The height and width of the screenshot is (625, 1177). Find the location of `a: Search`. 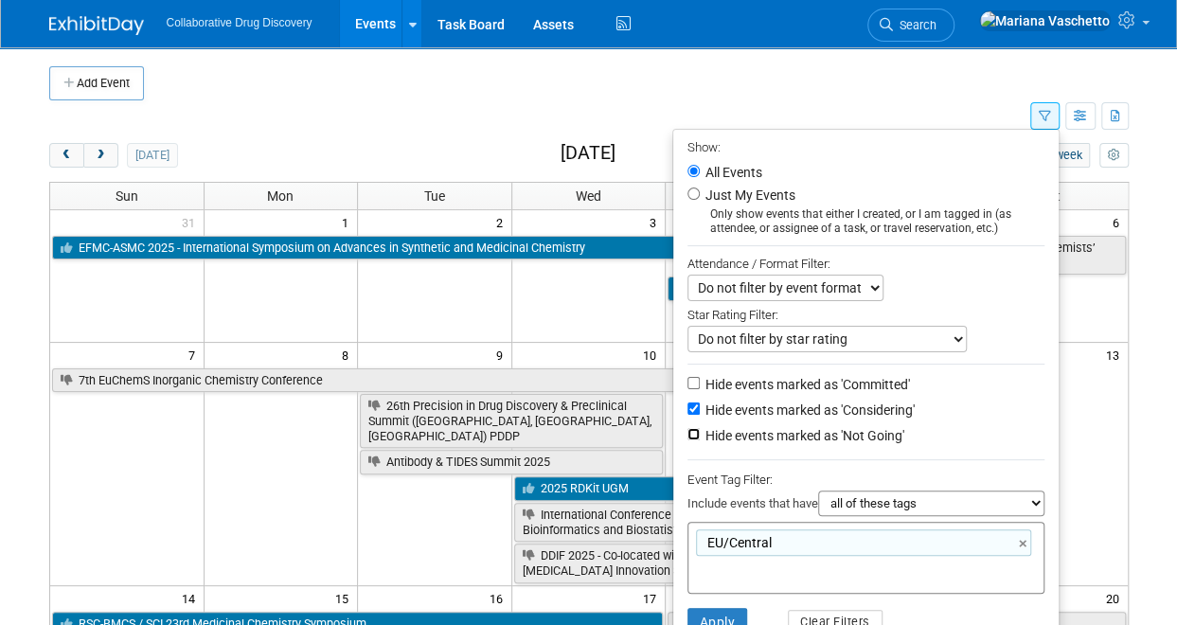

a: Search is located at coordinates (911, 25).